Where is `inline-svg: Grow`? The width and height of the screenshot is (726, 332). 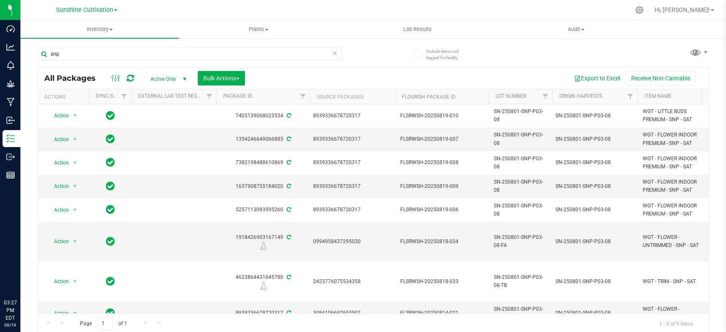 inline-svg: Grow is located at coordinates (11, 84).